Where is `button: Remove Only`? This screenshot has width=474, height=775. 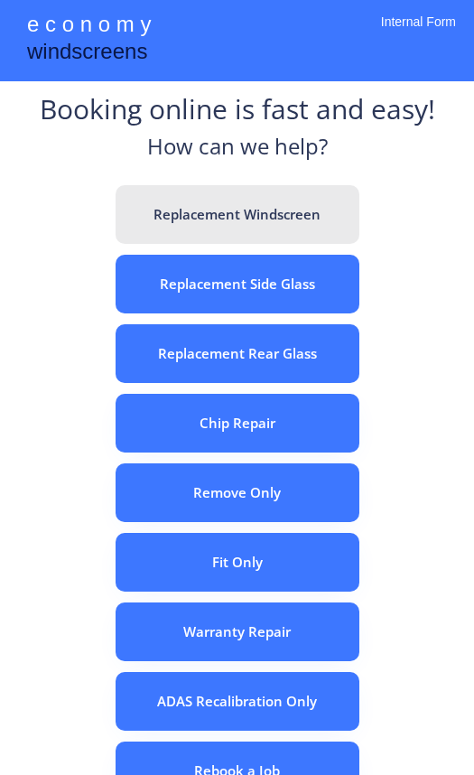
button: Remove Only is located at coordinates (238, 492).